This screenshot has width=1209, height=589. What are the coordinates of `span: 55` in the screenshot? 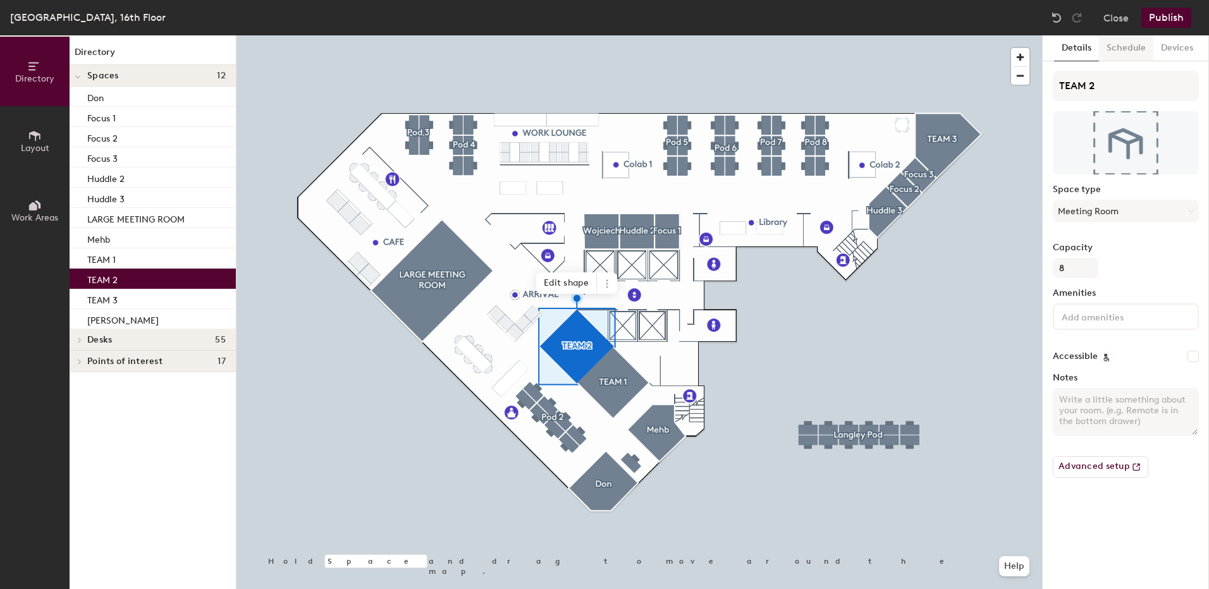 It's located at (220, 340).